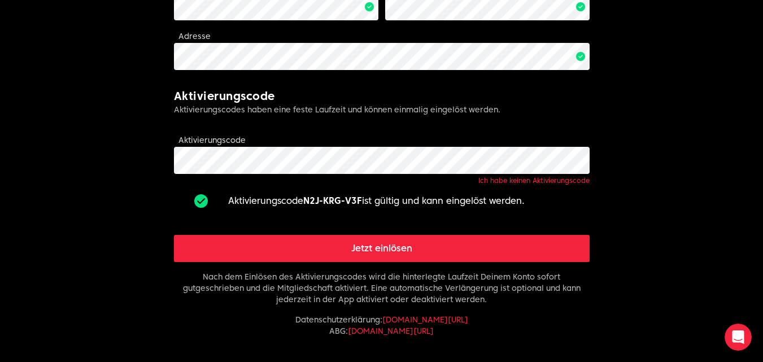  What do you see at coordinates (212, 140) in the screenshot?
I see `label: Aktivierungscode` at bounding box center [212, 140].